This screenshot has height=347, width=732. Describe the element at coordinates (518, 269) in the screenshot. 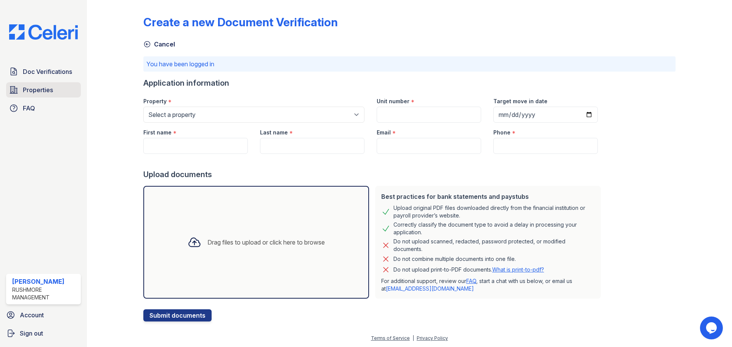

I see `a: What is print-to-pdf?` at that location.